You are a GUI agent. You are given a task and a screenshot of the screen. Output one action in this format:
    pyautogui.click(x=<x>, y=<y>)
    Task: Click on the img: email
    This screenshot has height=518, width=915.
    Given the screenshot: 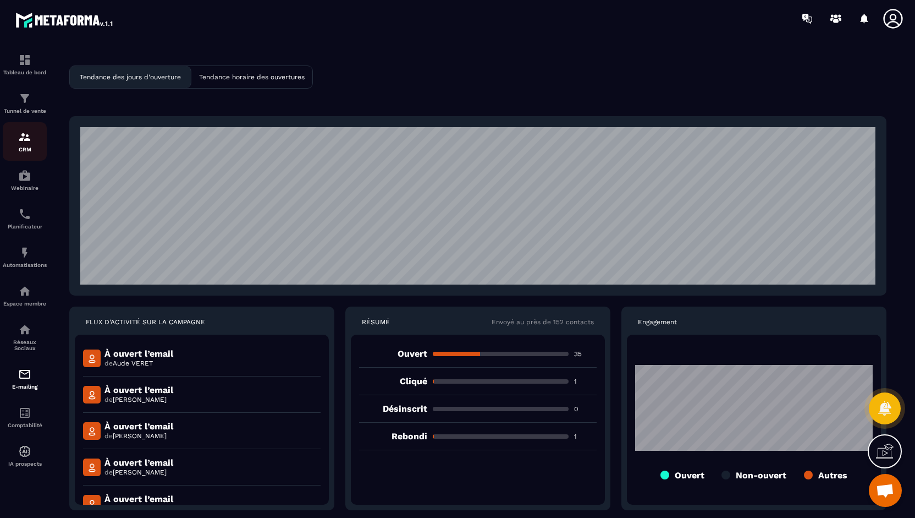 What is the action you would take?
    pyautogui.click(x=25, y=374)
    